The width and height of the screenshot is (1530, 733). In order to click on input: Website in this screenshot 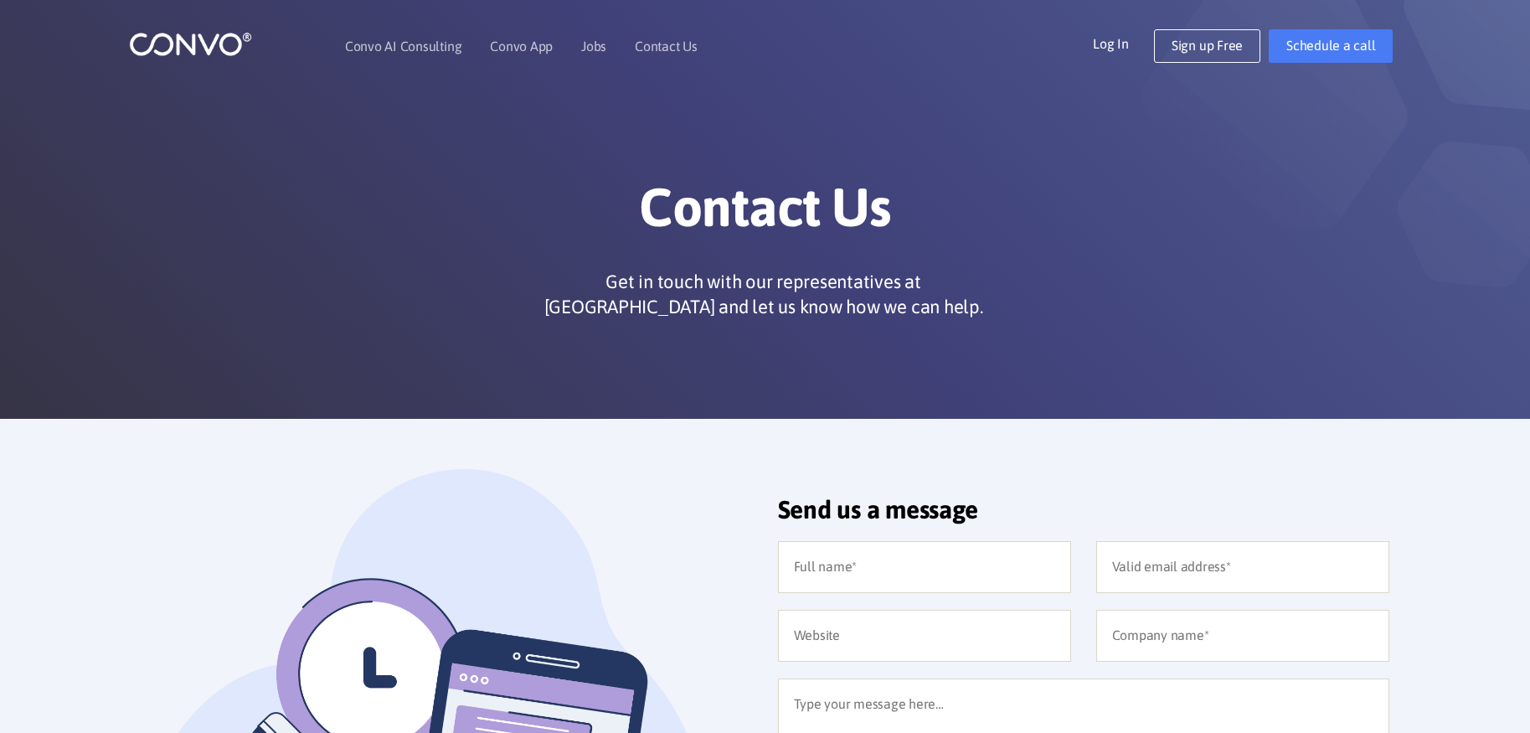, I will do `click(925, 636)`.